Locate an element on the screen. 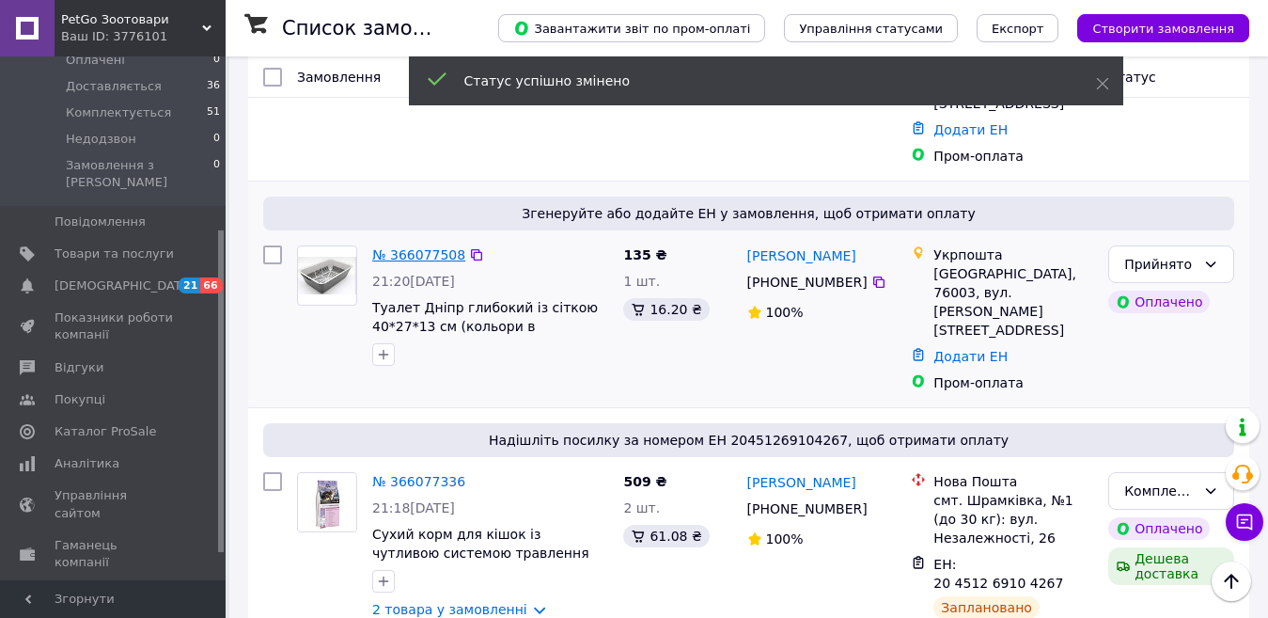 The height and width of the screenshot is (618, 1268). div: Нова Пошта is located at coordinates (1013, 481).